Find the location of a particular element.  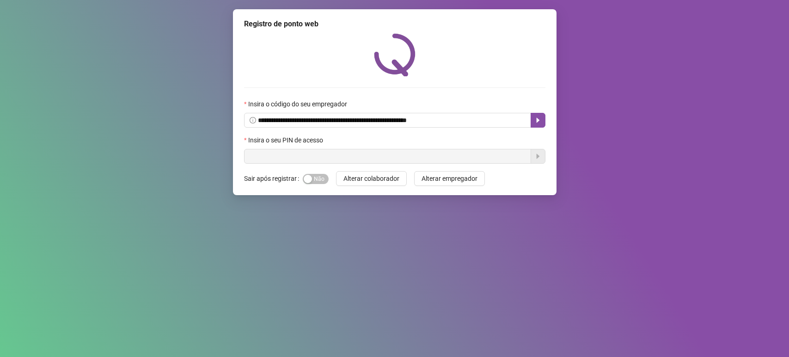

span: info-circle is located at coordinates (253, 120).